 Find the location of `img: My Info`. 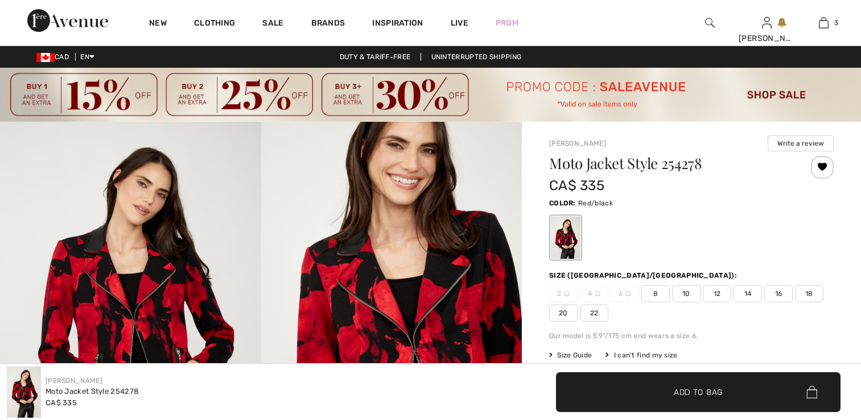

img: My Info is located at coordinates (766, 23).